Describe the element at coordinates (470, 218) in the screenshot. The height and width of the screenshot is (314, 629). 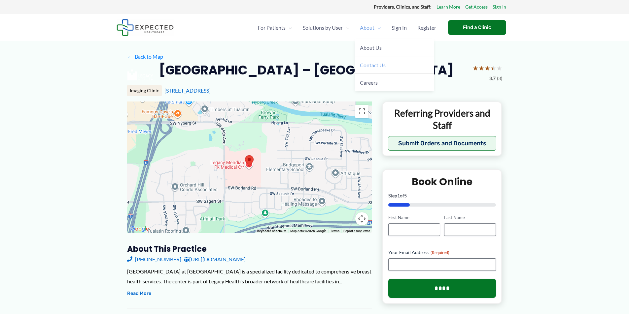
I see `label: Last Name` at that location.